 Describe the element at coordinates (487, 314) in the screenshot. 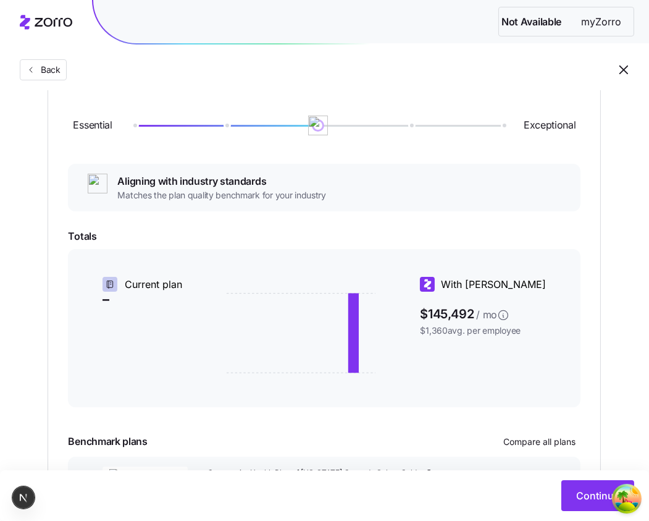

I see `span: / mo` at that location.